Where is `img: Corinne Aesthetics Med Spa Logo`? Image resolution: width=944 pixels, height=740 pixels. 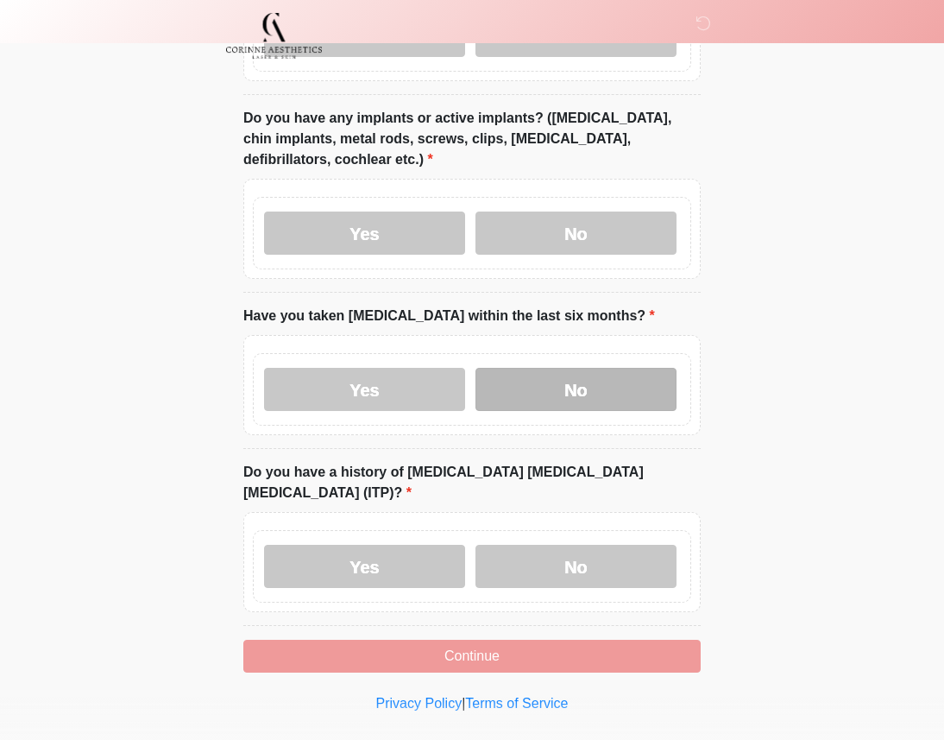 img: Corinne Aesthetics Med Spa Logo is located at coordinates (274, 35).